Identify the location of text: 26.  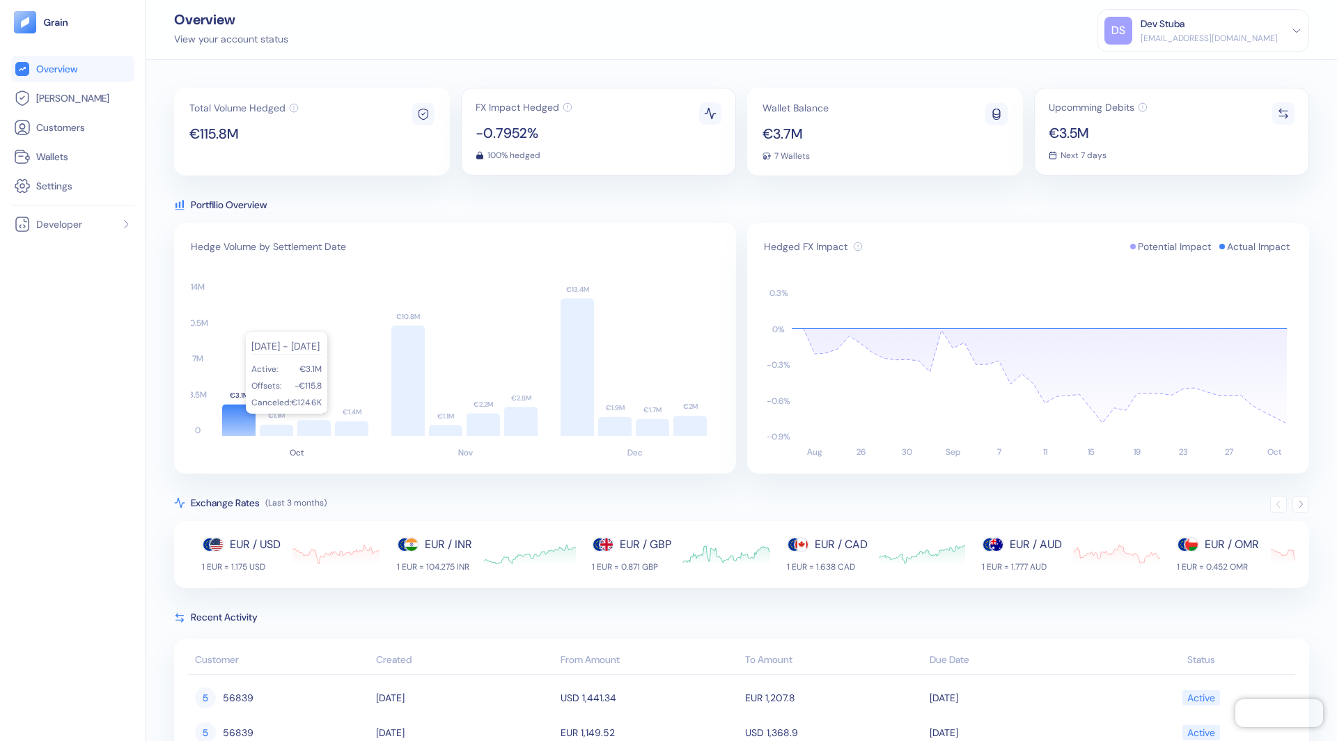
(860, 452).